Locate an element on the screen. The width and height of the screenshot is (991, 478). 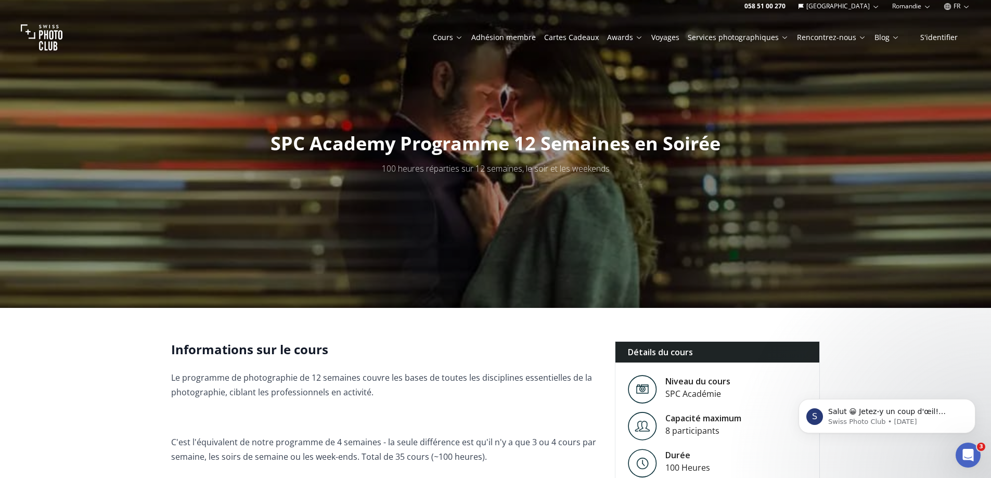
a: Cours is located at coordinates (448, 37).